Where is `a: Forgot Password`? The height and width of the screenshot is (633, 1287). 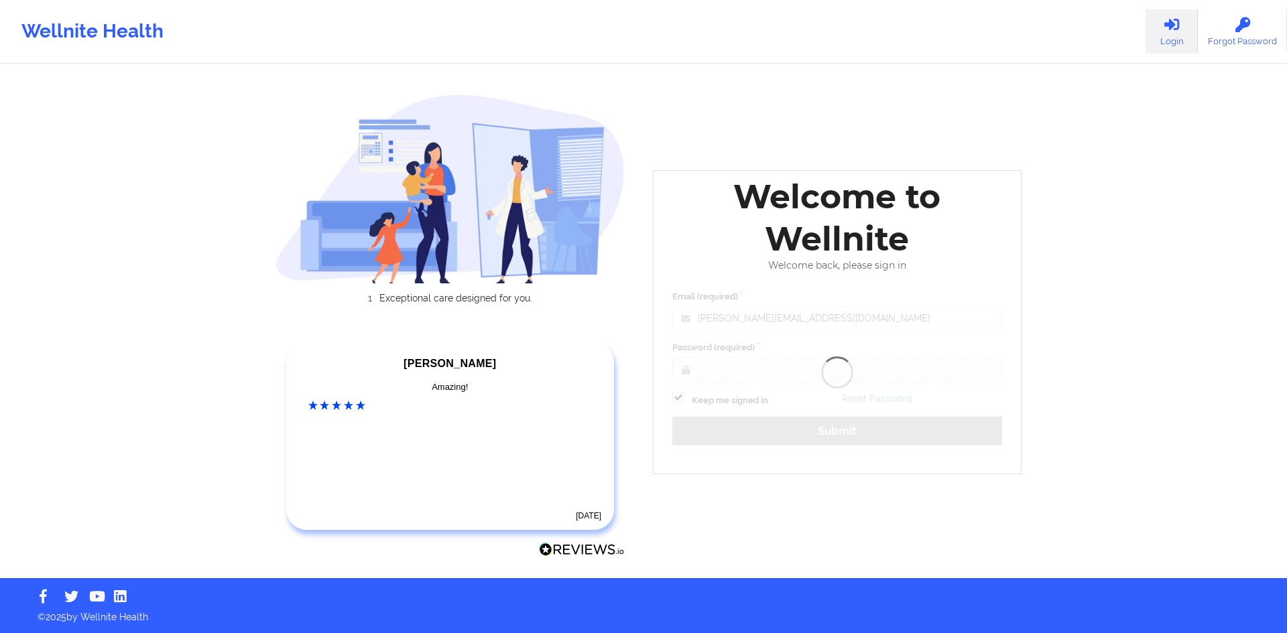 a: Forgot Password is located at coordinates (1242, 32).